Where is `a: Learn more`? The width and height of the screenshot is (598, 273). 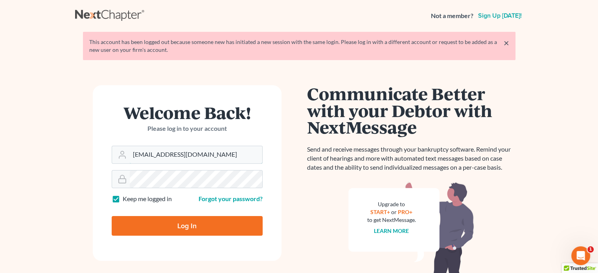 a: Learn more is located at coordinates (391, 231).